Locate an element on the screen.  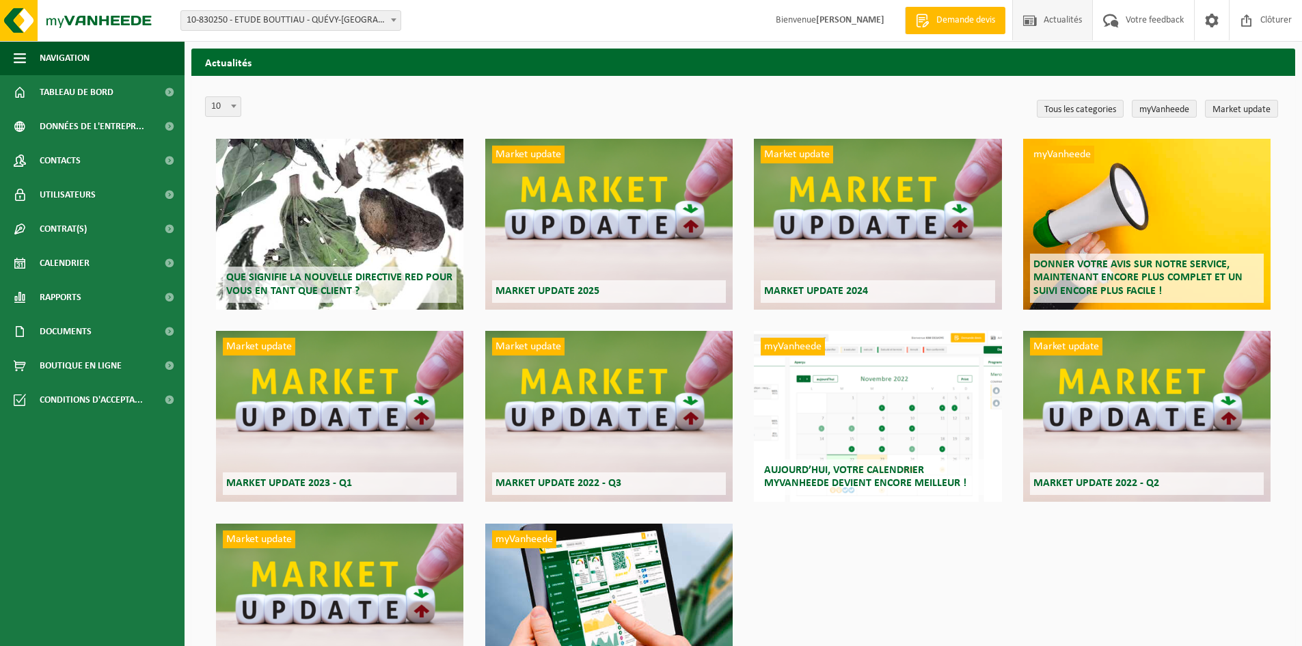
span: Market update 2023 - Q1 is located at coordinates (289, 483).